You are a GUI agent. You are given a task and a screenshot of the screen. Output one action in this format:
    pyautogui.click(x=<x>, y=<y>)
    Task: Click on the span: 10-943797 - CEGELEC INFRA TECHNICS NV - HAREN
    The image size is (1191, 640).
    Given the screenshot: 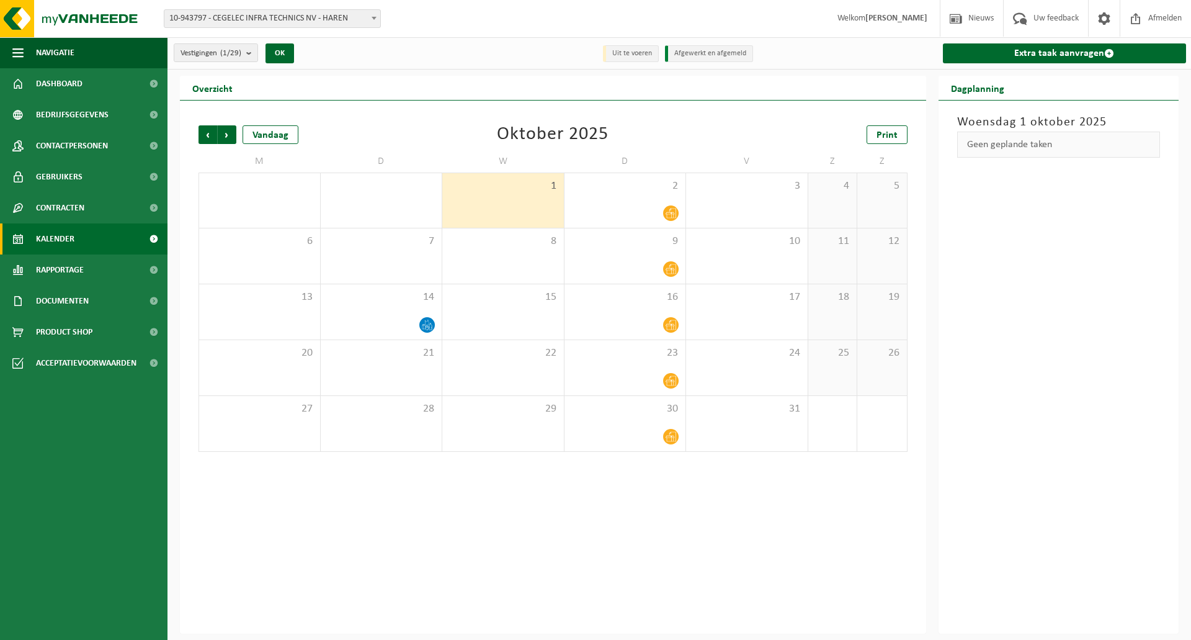 What is the action you would take?
    pyautogui.click(x=272, y=19)
    